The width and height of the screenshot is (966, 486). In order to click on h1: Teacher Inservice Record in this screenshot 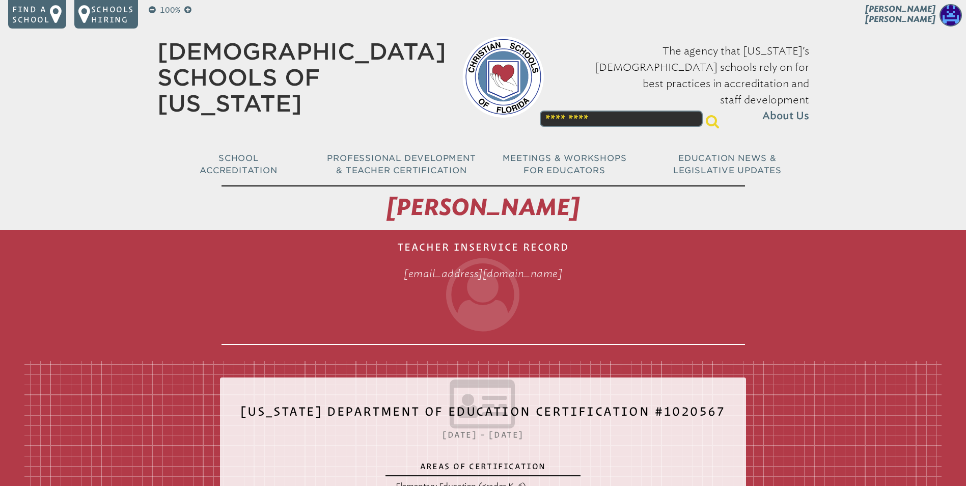, I will do `click(483, 289)`.